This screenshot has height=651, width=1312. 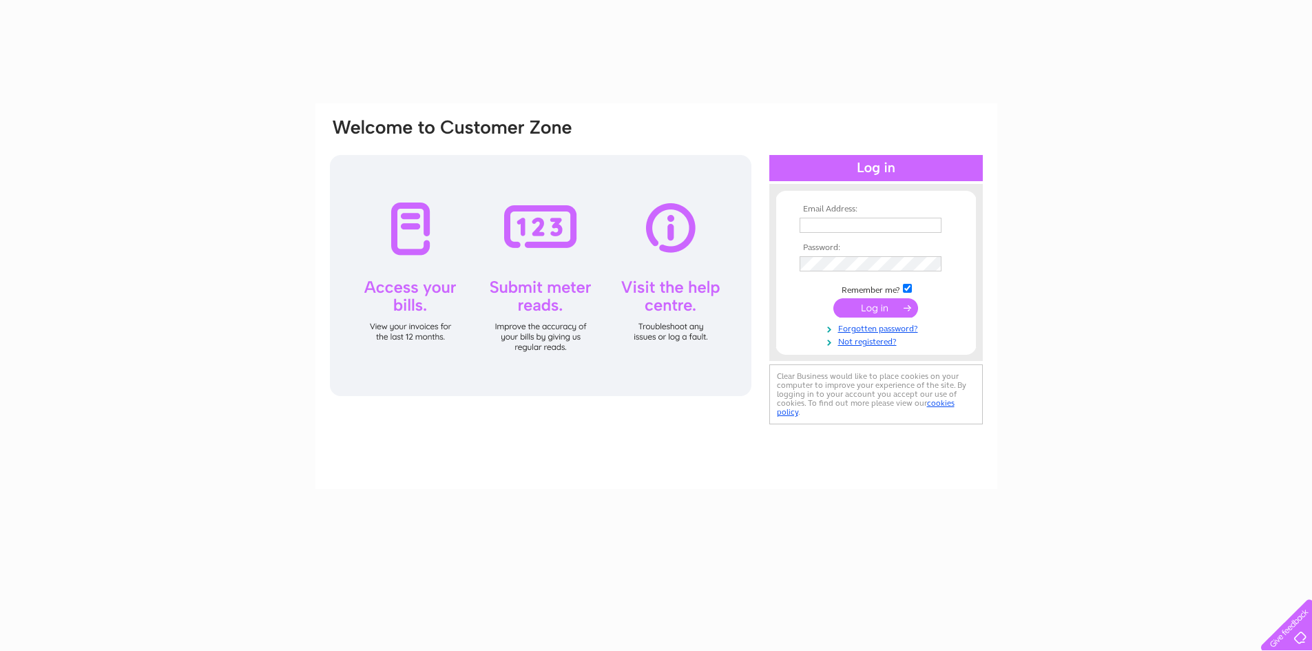 What do you see at coordinates (876, 289) in the screenshot?
I see `td: Remember me?` at bounding box center [876, 289].